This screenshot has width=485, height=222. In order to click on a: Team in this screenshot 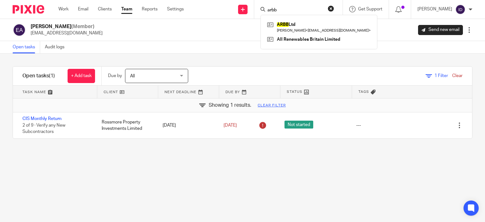, I will do `click(127, 9)`.